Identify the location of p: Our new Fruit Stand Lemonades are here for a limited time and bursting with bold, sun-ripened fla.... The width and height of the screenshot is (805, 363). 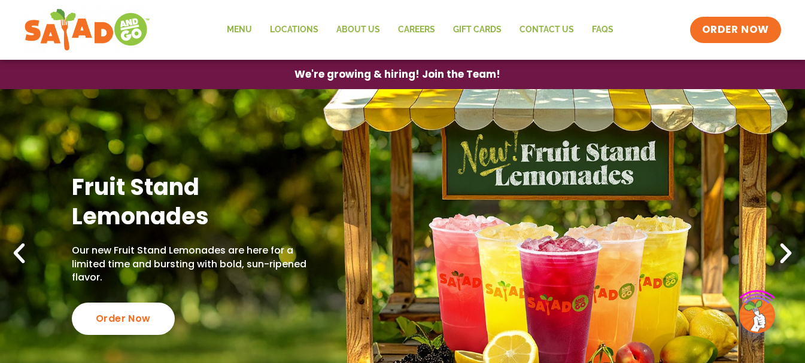
(193, 264).